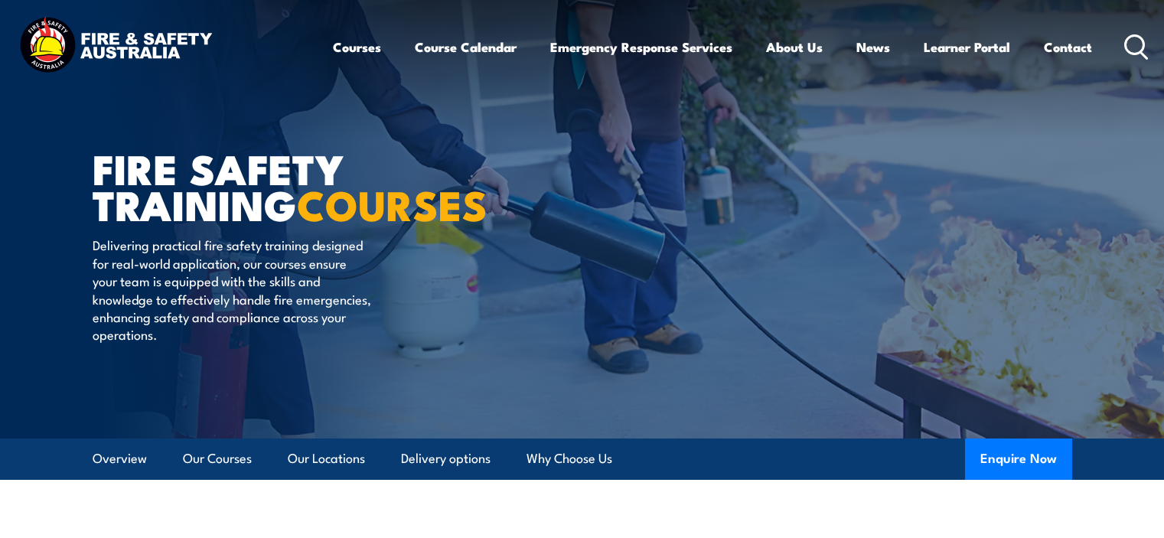  What do you see at coordinates (445, 458) in the screenshot?
I see `a: Delivery options` at bounding box center [445, 458].